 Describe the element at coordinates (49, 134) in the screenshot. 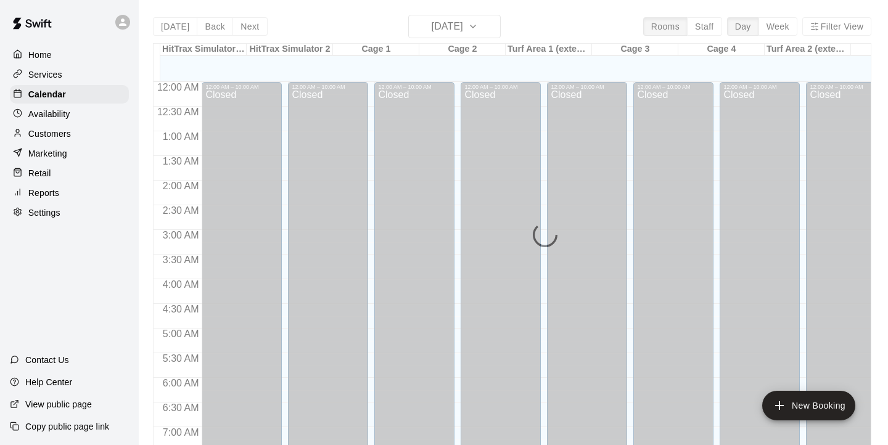

I see `p: Customers` at that location.